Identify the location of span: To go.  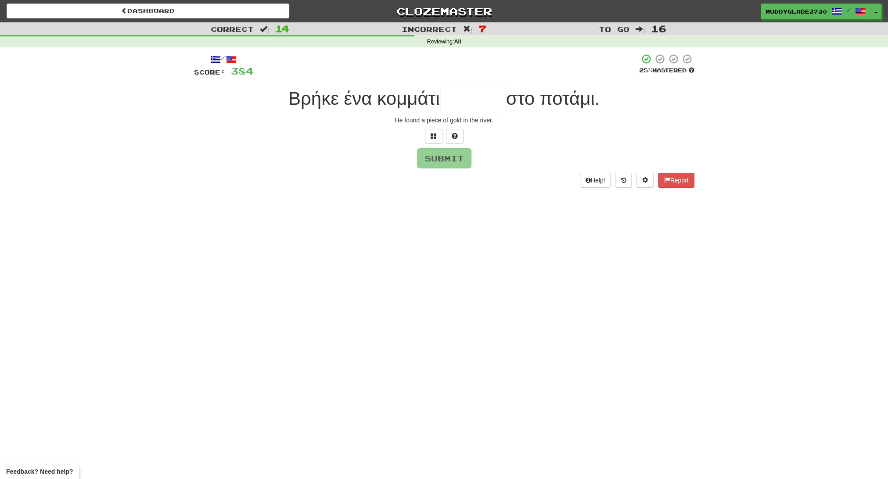
(614, 29).